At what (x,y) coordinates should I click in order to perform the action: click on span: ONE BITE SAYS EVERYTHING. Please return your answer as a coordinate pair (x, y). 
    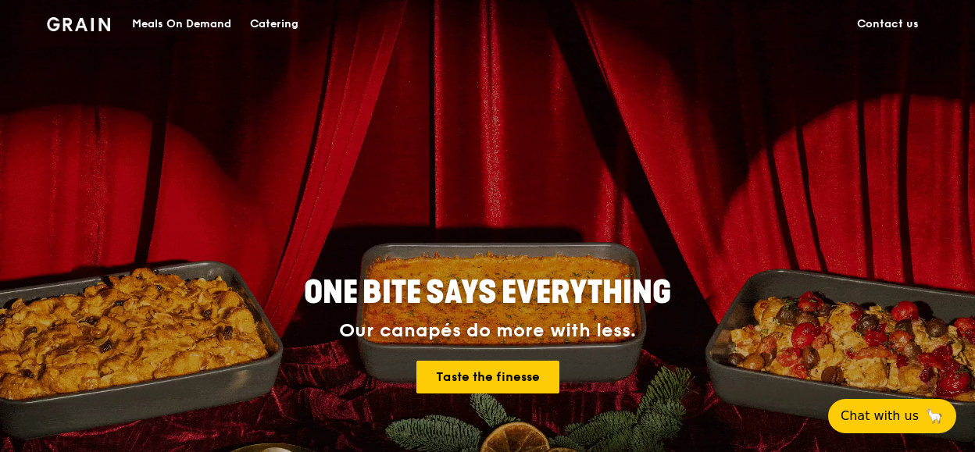
    Looking at the image, I should click on (488, 293).